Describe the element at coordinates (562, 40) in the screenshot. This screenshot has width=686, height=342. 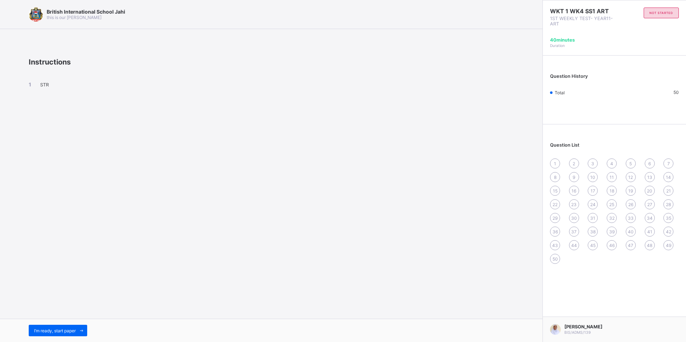
I see `span: 40 minutes` at that location.